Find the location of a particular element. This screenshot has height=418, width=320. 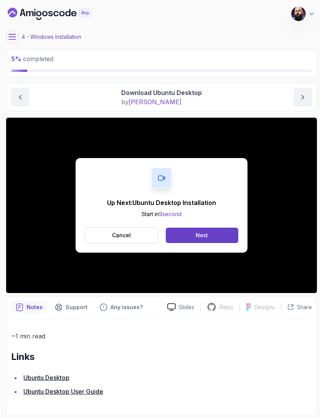

p: Any issues? is located at coordinates (127, 307).